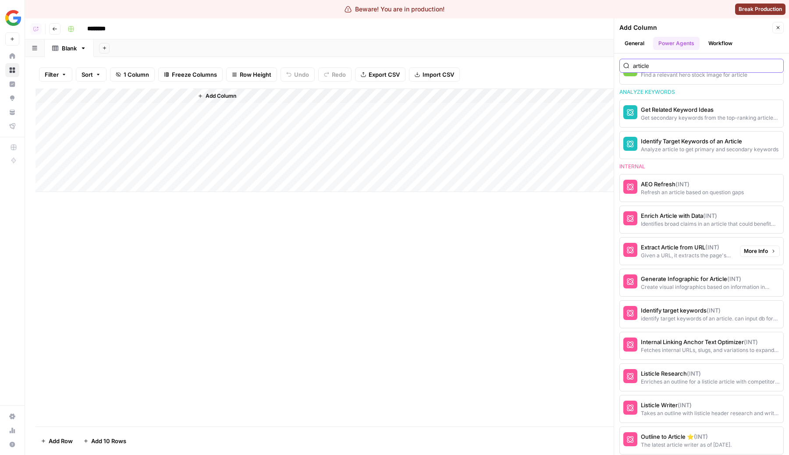 This screenshot has height=455, width=789. Describe the element at coordinates (12, 444) in the screenshot. I see `button: Help + Support` at that location.